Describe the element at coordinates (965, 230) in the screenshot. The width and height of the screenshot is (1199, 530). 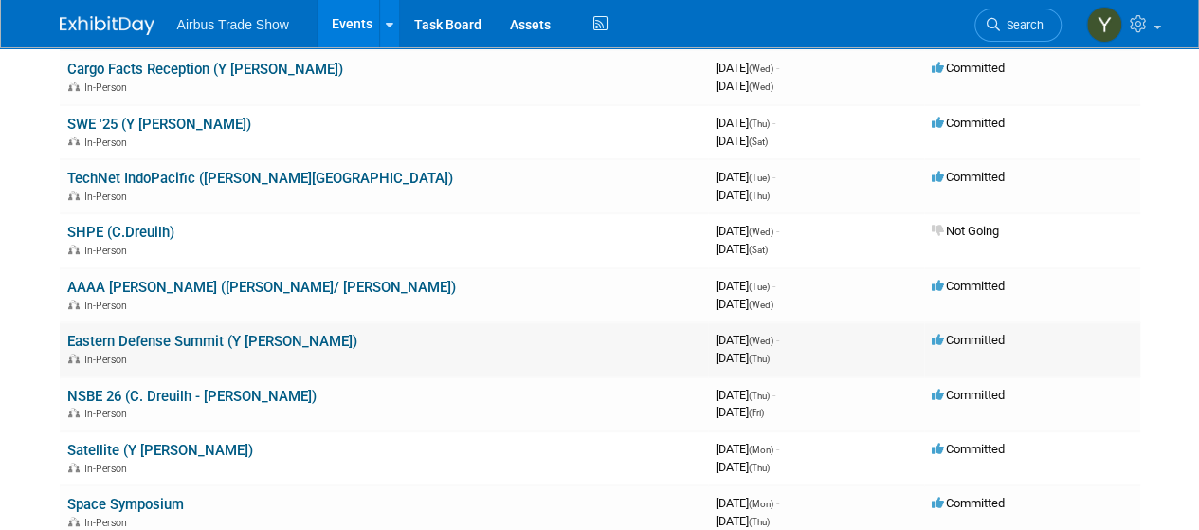
I see `span: Not Going` at that location.